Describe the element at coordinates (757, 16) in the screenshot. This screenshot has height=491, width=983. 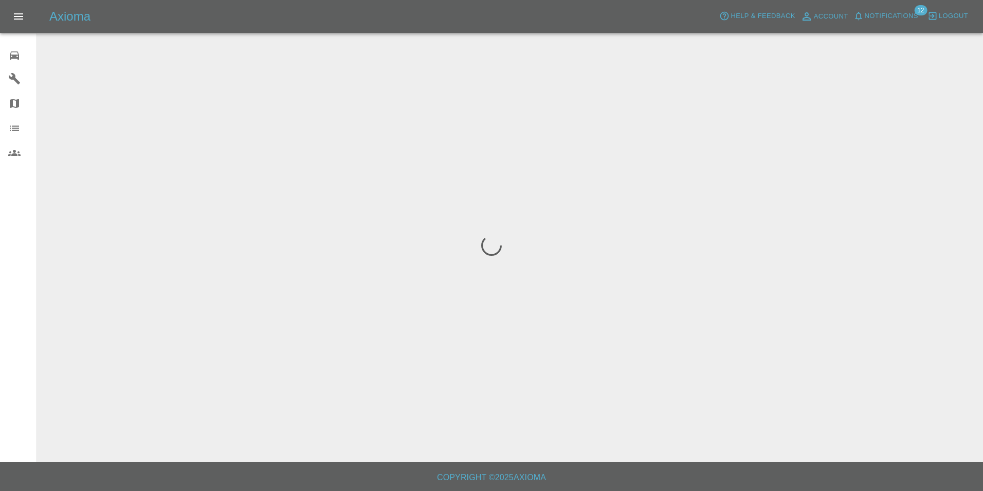
I see `button: Help & Feedback` at that location.